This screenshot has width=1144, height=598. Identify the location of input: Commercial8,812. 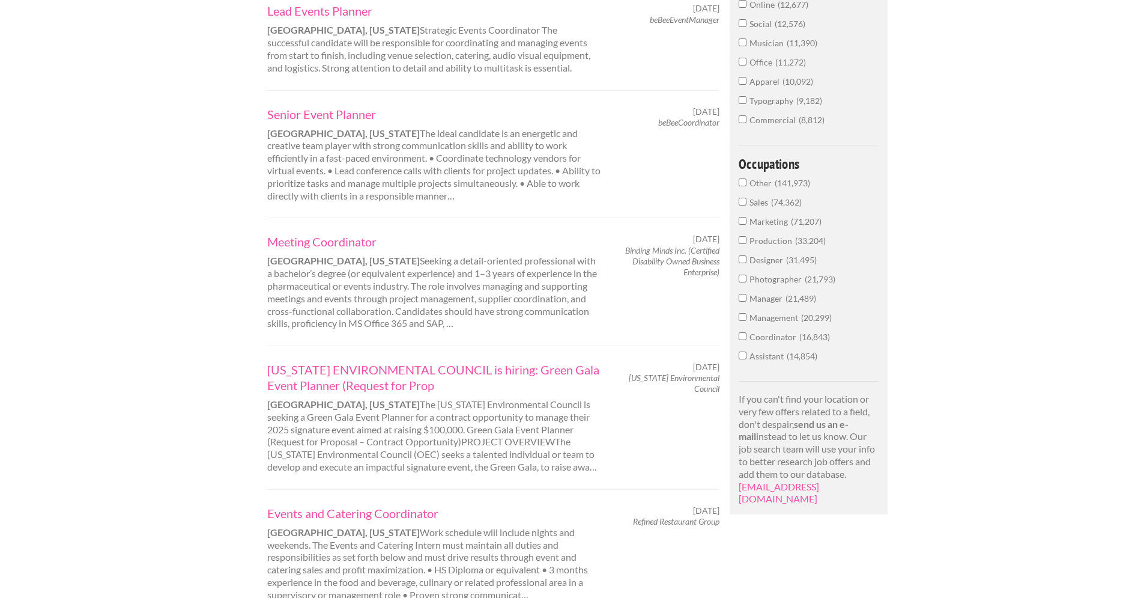
(743, 119).